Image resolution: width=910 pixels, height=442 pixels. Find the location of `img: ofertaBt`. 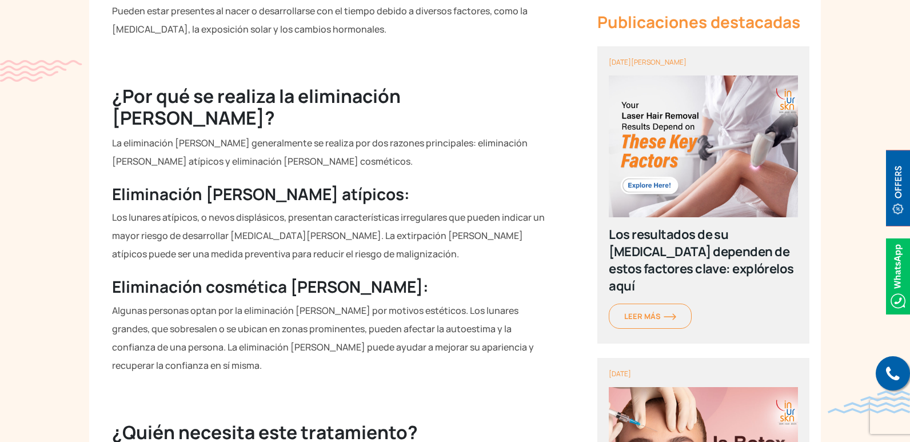

img: ofertaBt is located at coordinates (898, 188).